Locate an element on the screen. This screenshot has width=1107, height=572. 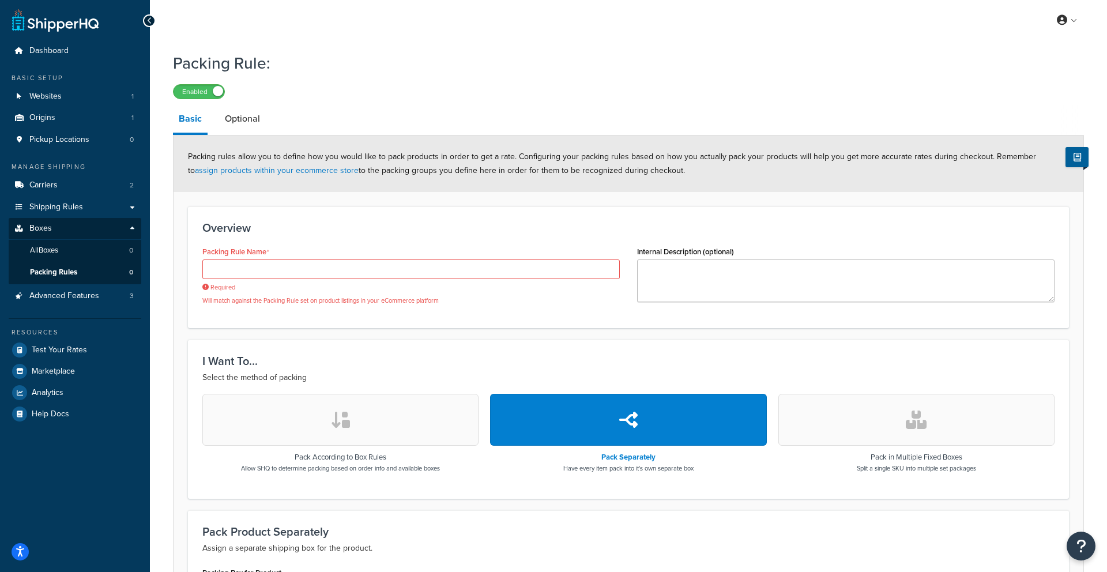
div: Resources is located at coordinates (75, 332).